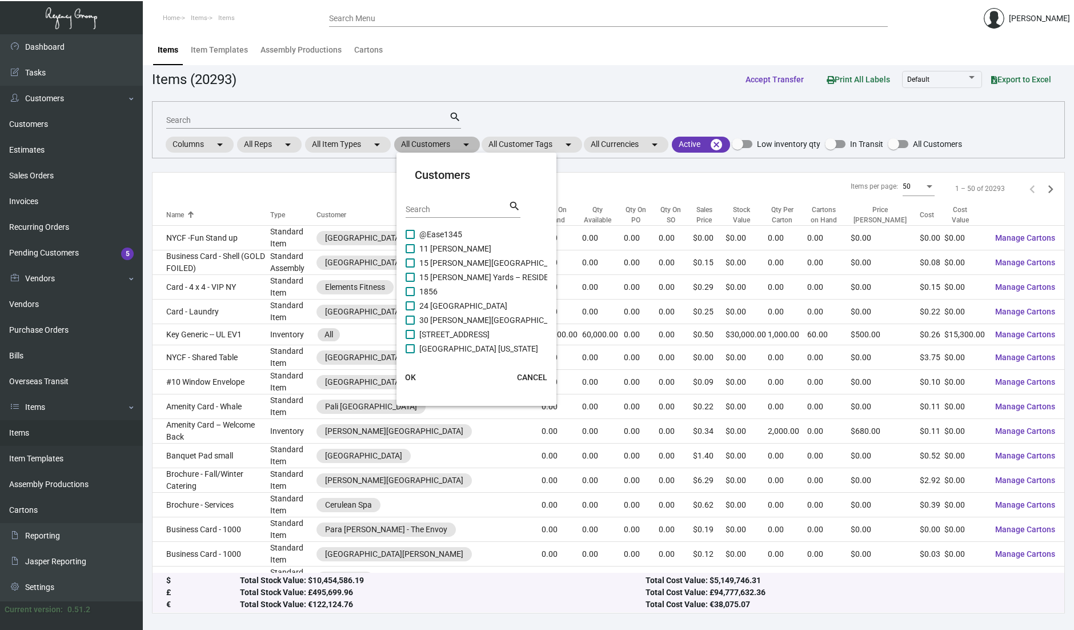  Describe the element at coordinates (532, 377) in the screenshot. I see `button: CANCEL` at that location.